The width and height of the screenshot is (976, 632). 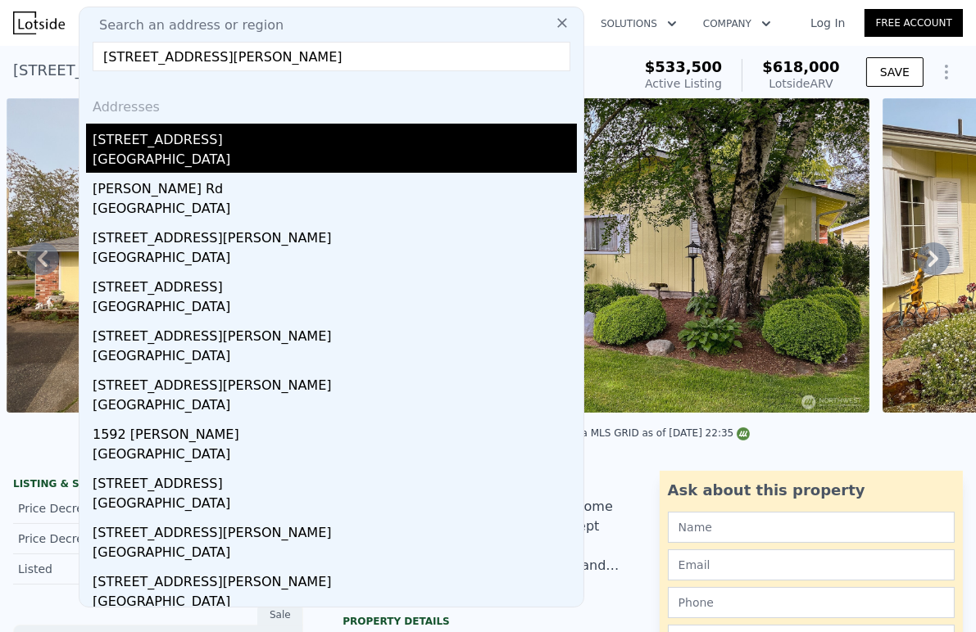 I want to click on span: Search an address or region, so click(x=184, y=25).